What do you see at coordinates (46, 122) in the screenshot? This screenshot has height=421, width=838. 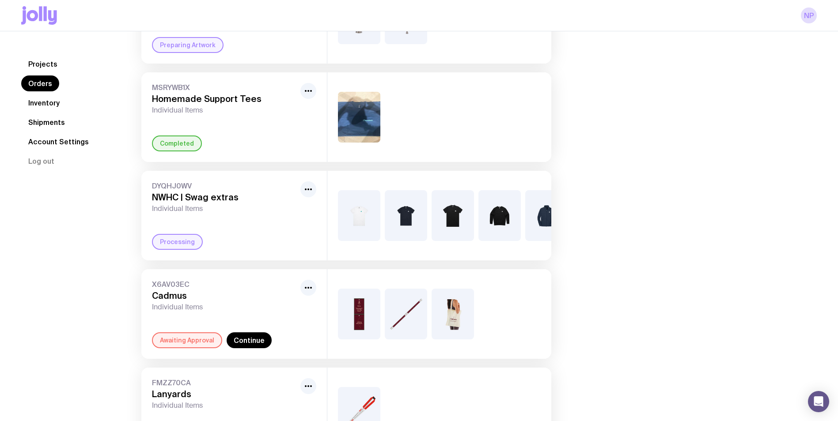 I see `a: Shipments` at bounding box center [46, 122].